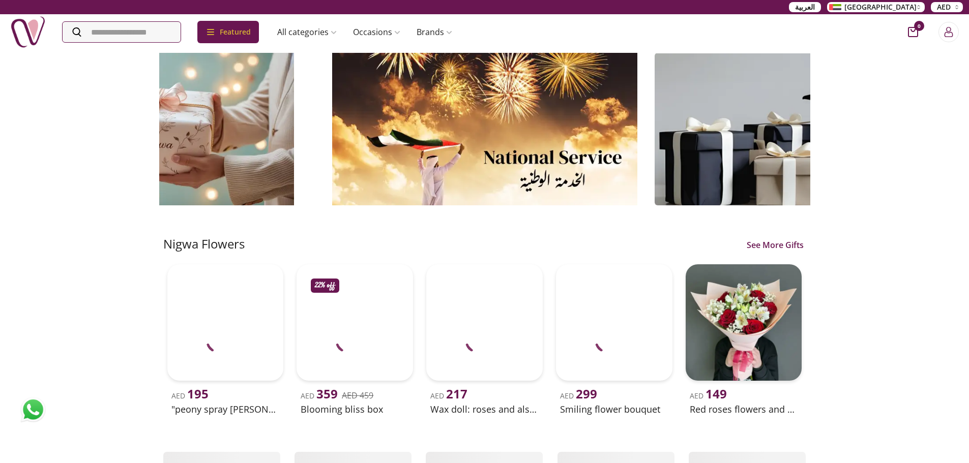 Image resolution: width=969 pixels, height=463 pixels. What do you see at coordinates (946, 7) in the screenshot?
I see `button: AED` at bounding box center [946, 7].